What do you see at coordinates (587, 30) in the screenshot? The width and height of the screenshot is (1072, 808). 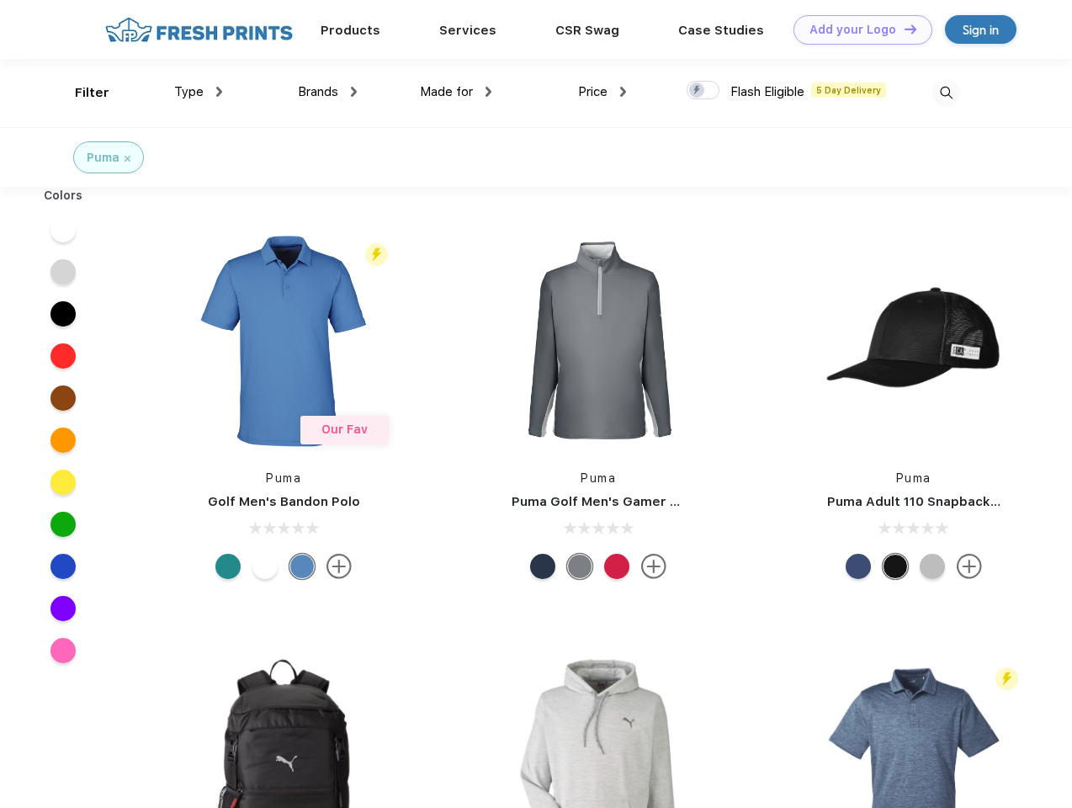 I see `a: CSR Swag` at bounding box center [587, 30].